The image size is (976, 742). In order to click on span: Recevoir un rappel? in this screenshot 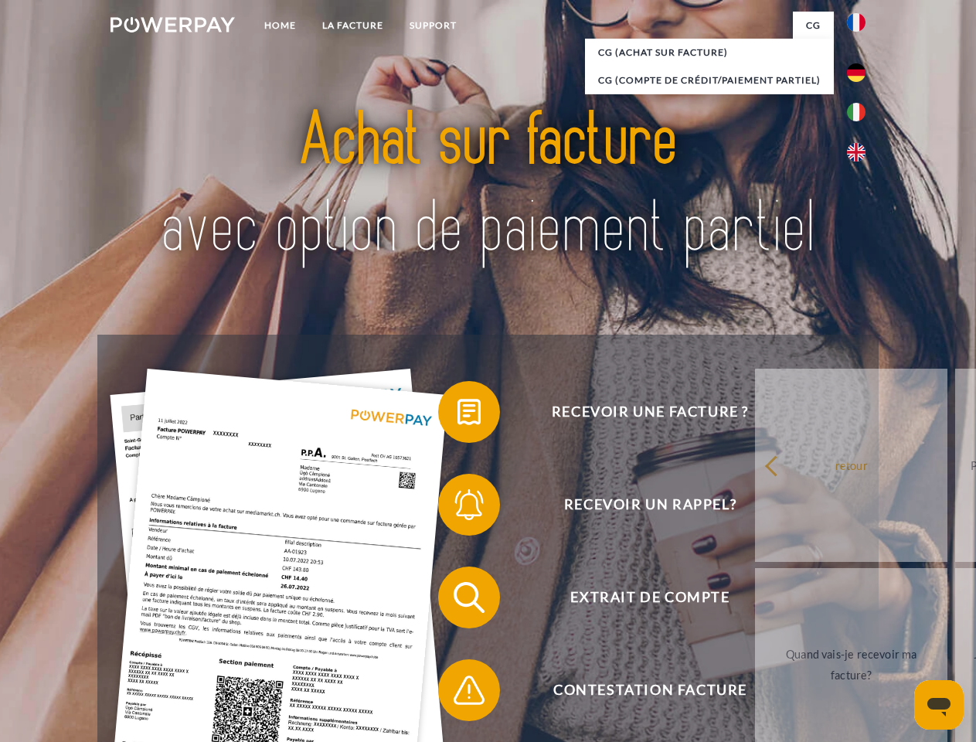, I will do `click(650, 504)`.